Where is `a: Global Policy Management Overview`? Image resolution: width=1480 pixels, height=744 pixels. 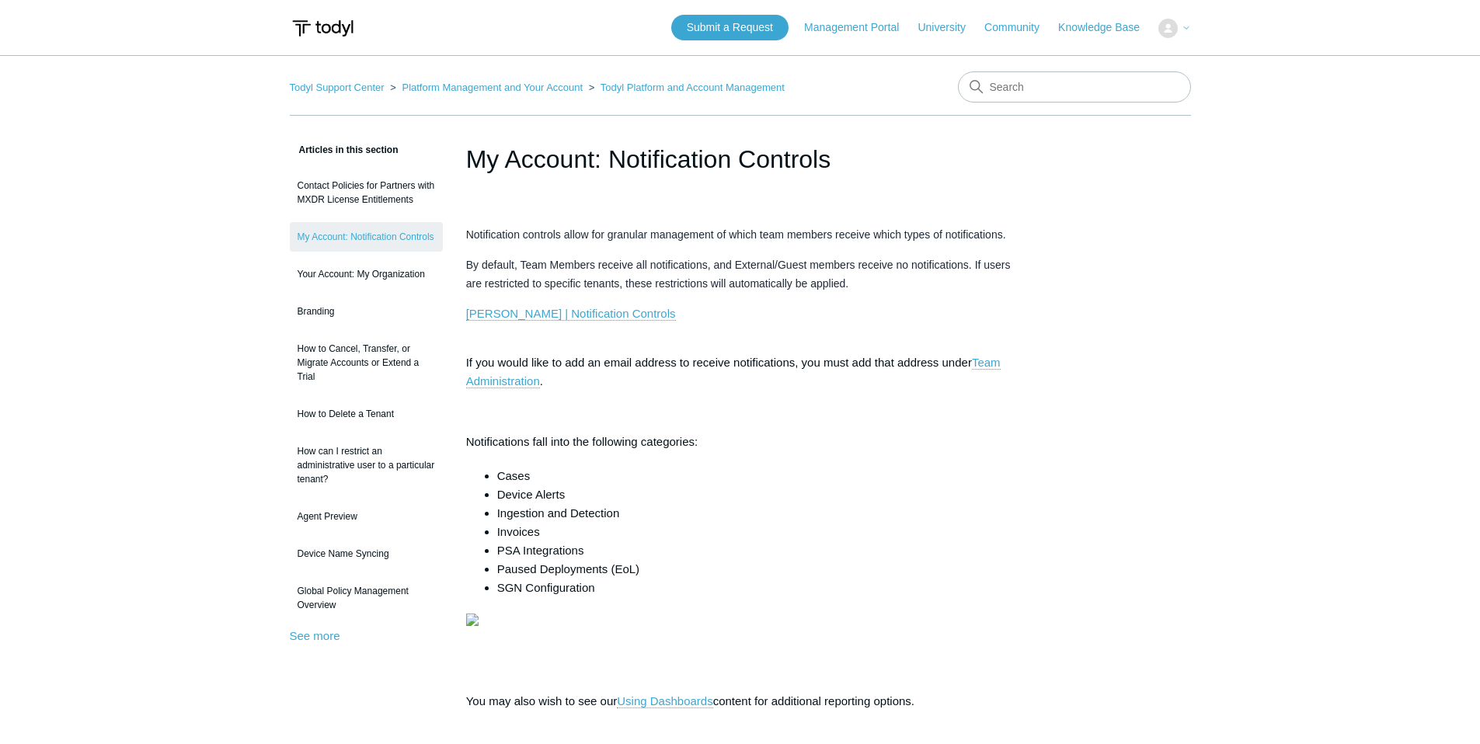
a: Global Policy Management Overview is located at coordinates (366, 598).